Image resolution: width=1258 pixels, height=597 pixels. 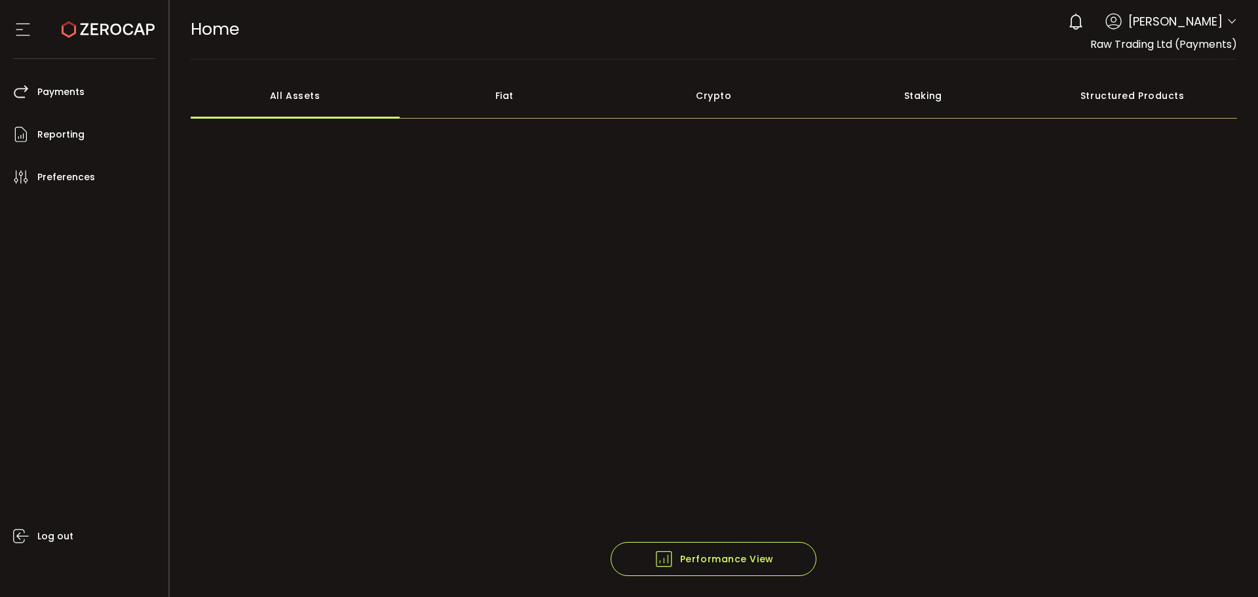 What do you see at coordinates (714, 96) in the screenshot?
I see `div: Crypto` at bounding box center [714, 96].